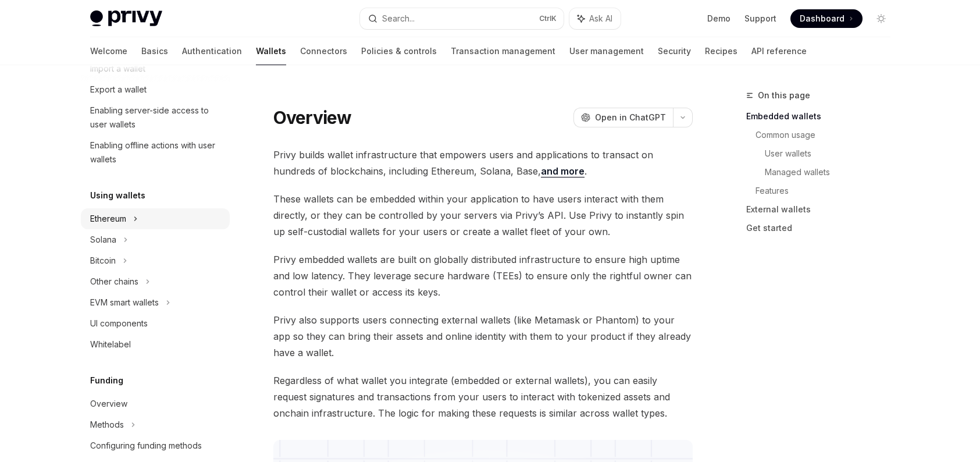  What do you see at coordinates (212, 51) in the screenshot?
I see `a: Authentication` at bounding box center [212, 51].